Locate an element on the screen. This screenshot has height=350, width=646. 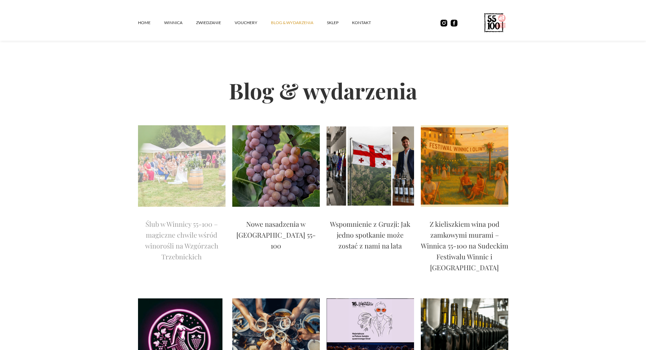
a: Wspomnienie z Gruzji: Jak jedno spotkanie może zostać z nami na lata is located at coordinates (371, 237).